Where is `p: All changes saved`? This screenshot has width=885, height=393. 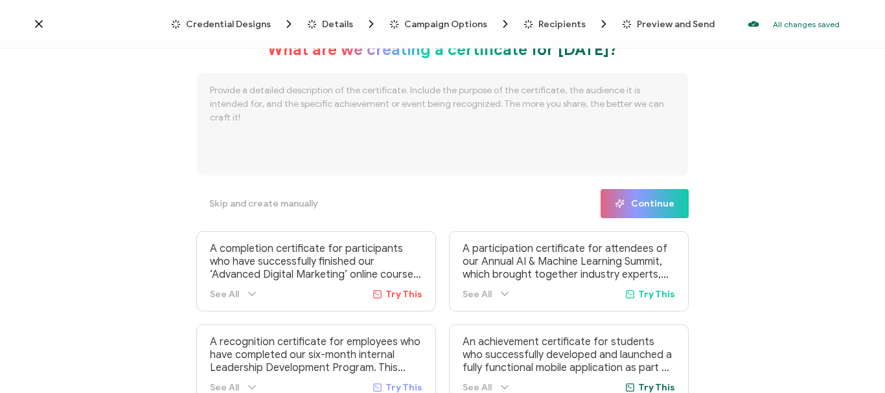 p: All changes saved is located at coordinates (806, 24).